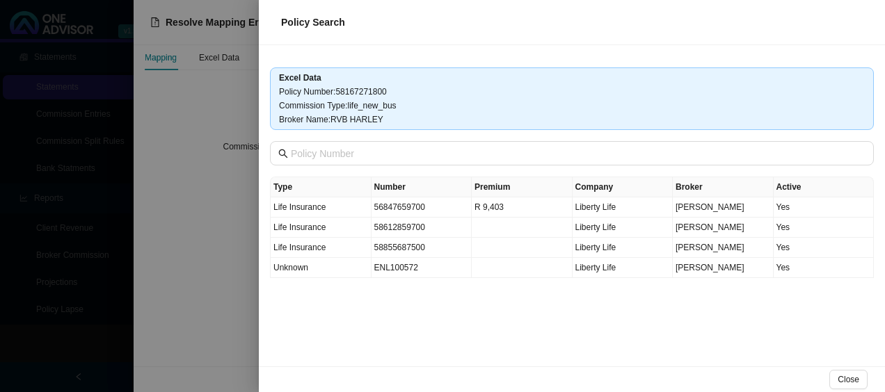 This screenshot has height=392, width=885. I want to click on b: Excel Data, so click(300, 78).